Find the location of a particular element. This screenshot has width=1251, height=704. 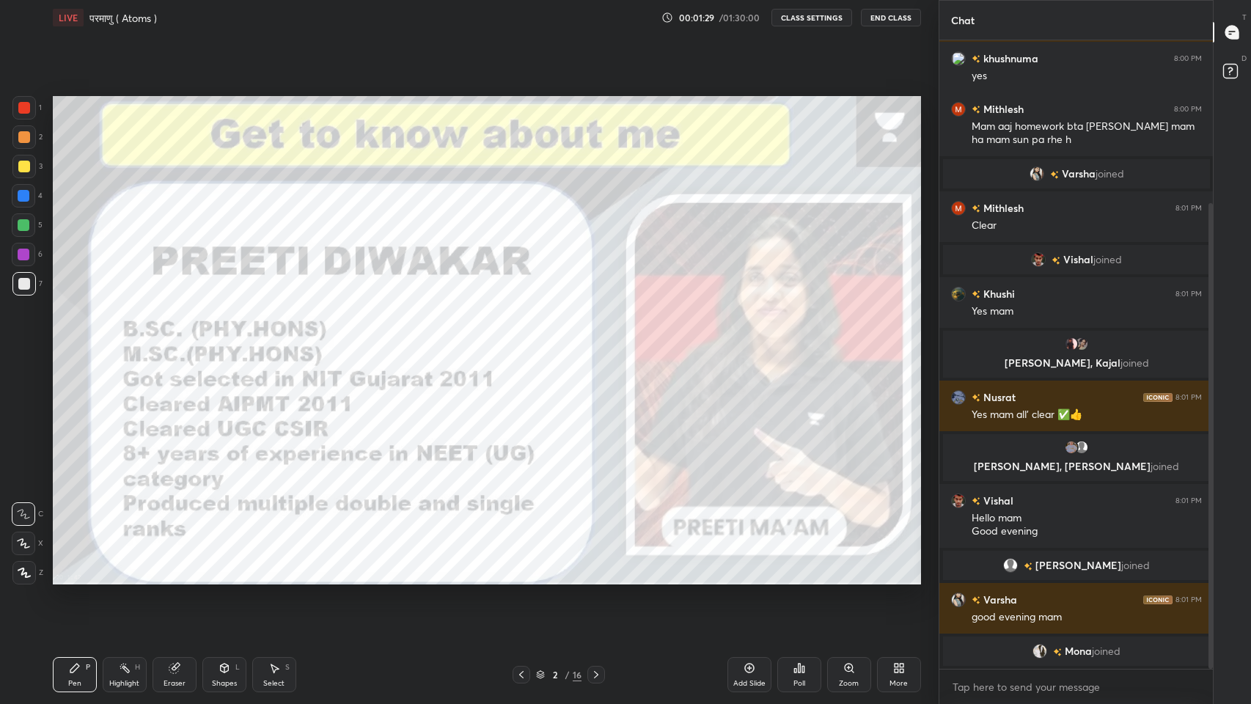

p: T is located at coordinates (1245, 17).